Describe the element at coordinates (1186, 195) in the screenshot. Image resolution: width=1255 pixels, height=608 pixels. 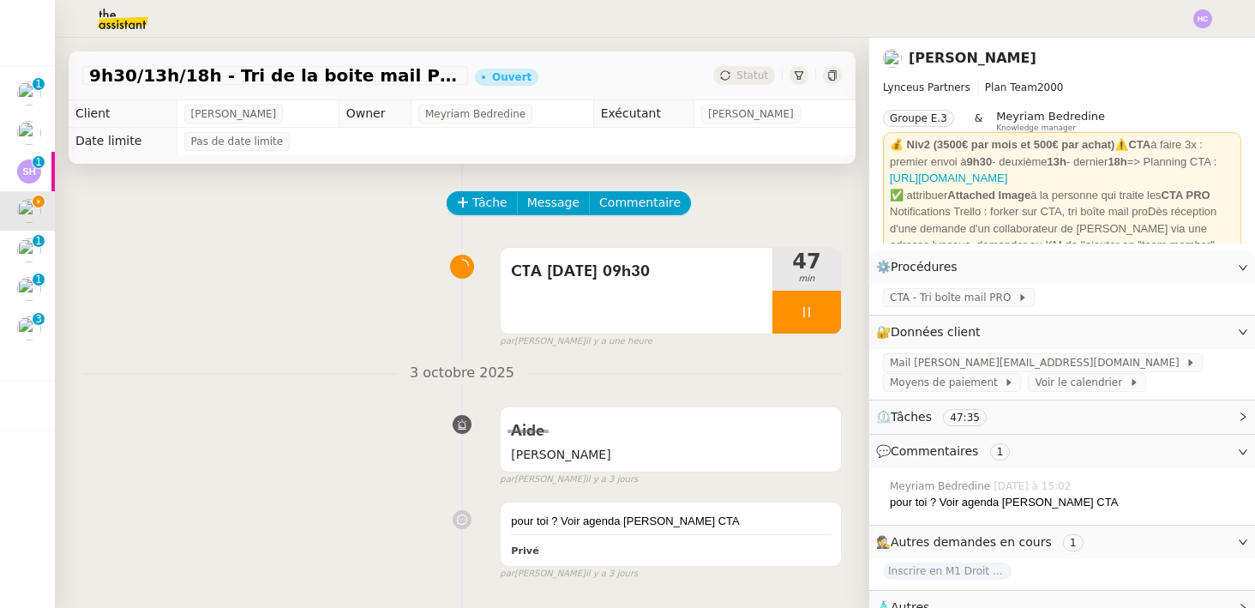
I see `strong: CTA PRO` at that location.